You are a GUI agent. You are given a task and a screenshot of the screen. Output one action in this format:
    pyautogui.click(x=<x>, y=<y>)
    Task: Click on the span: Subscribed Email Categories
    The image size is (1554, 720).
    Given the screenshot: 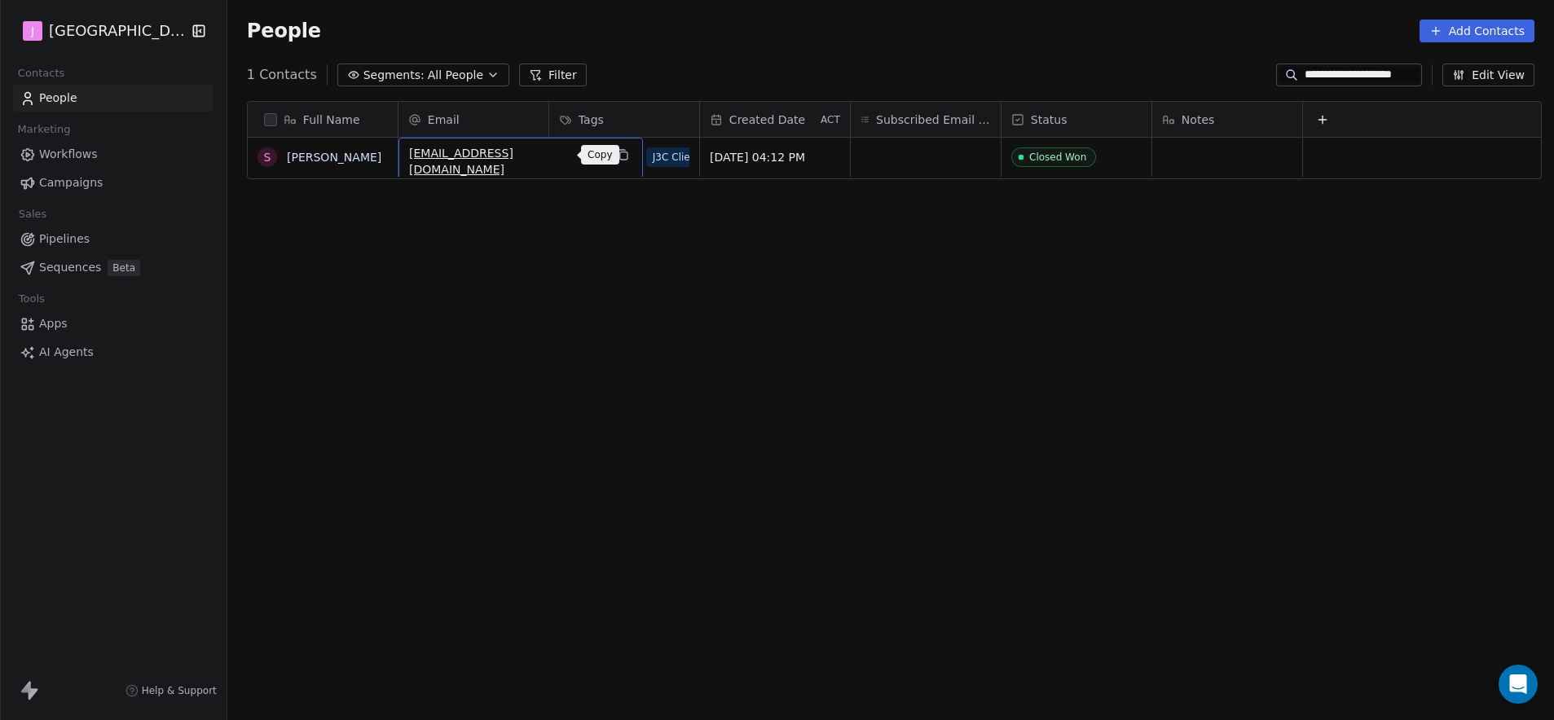 What is the action you would take?
    pyautogui.click(x=933, y=120)
    